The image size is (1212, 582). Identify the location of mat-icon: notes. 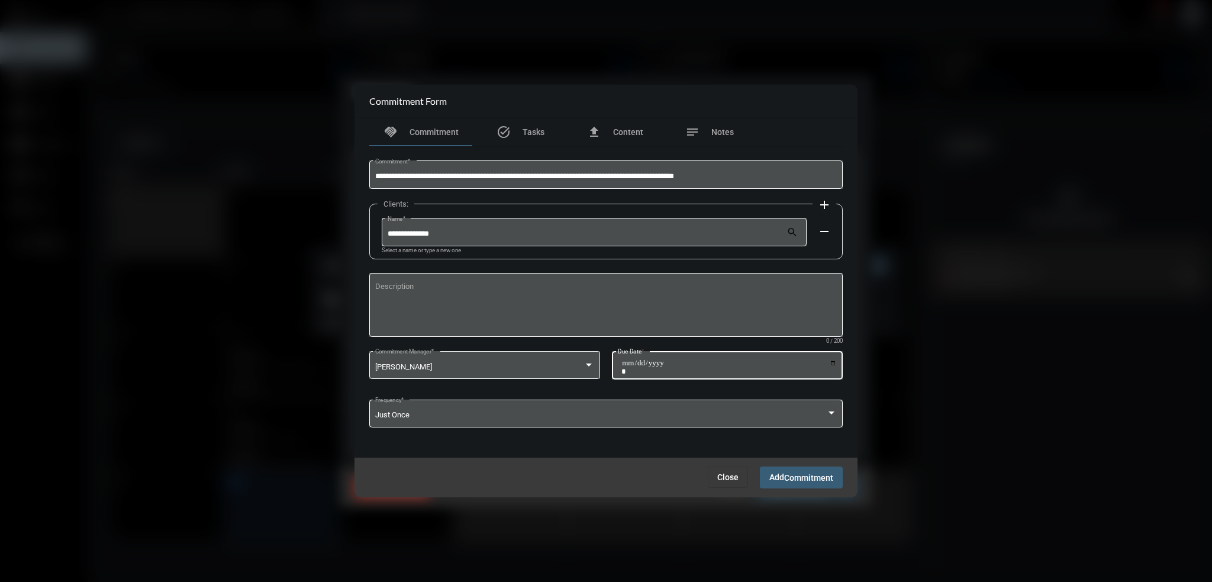
(692, 132).